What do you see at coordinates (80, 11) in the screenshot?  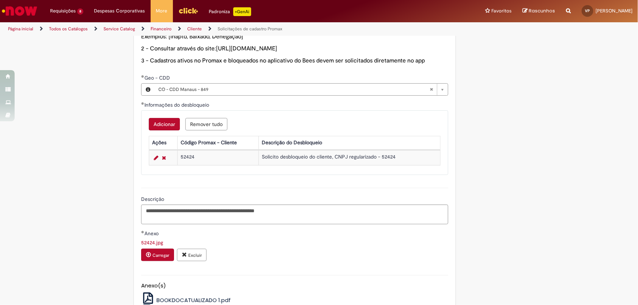 I see `span: 8` at bounding box center [80, 11].